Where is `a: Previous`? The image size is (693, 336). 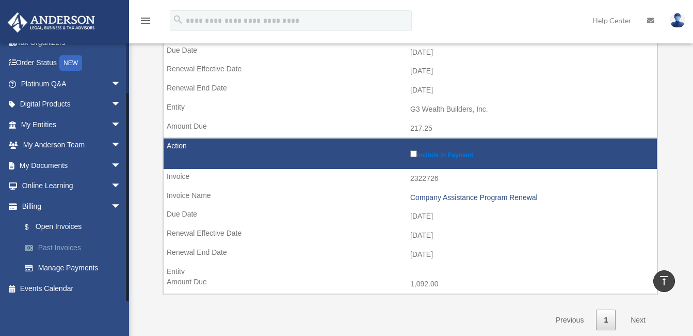
a: Previous is located at coordinates (570, 320).